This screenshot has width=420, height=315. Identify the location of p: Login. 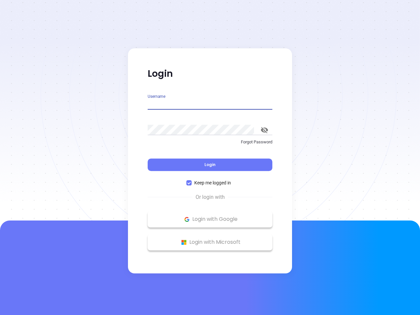
(210, 74).